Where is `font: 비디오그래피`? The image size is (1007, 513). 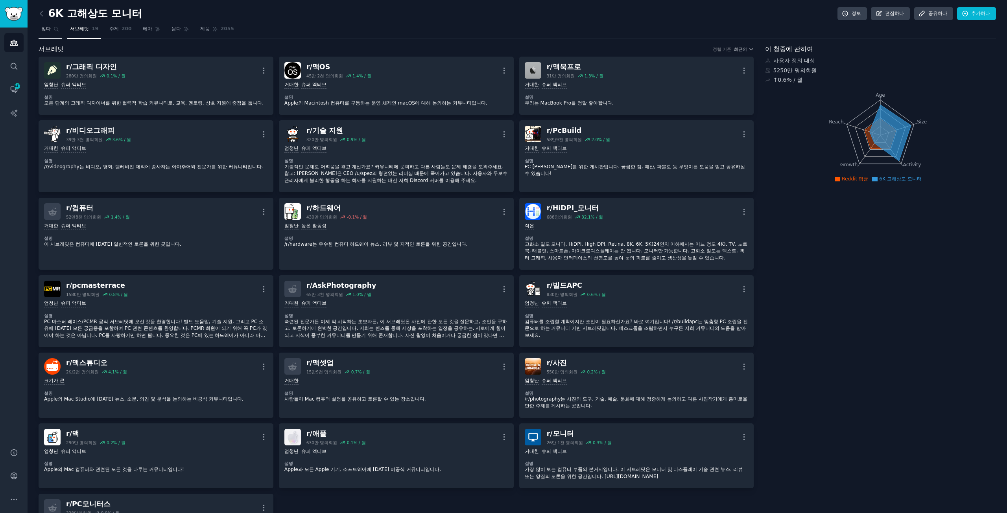 font: 비디오그래피 is located at coordinates (93, 131).